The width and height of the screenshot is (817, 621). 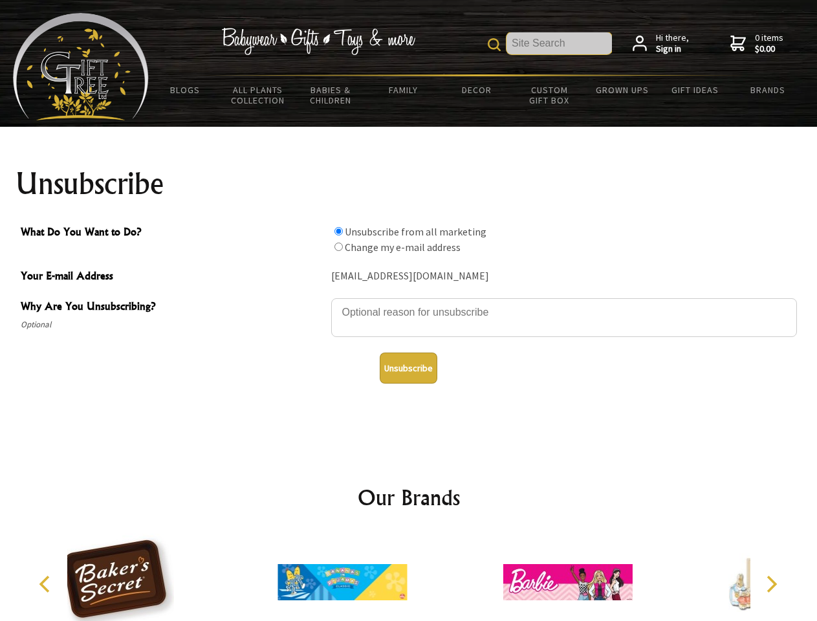 I want to click on span: Your E-mail Address, so click(x=173, y=277).